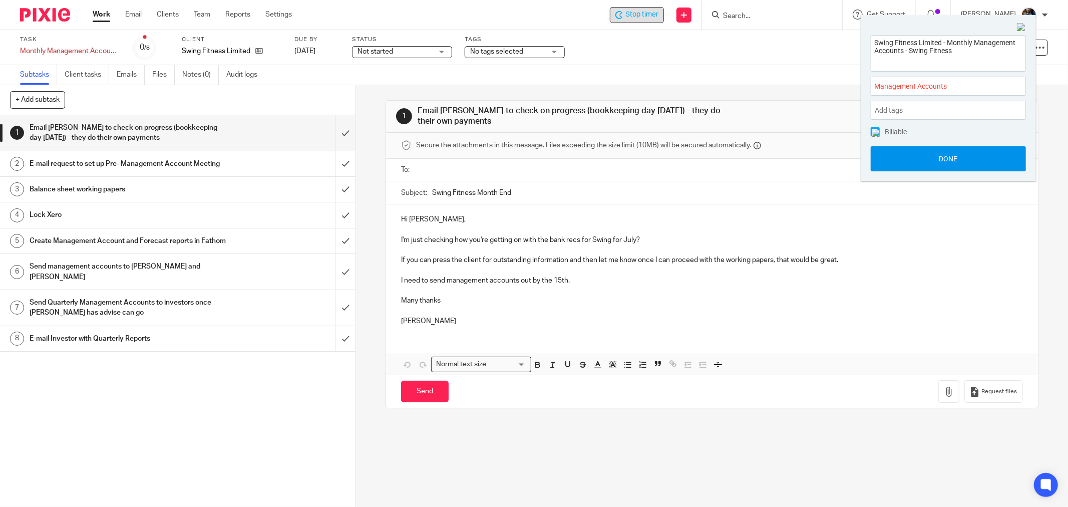  I want to click on h1: Balance sheet working papers, so click(128, 189).